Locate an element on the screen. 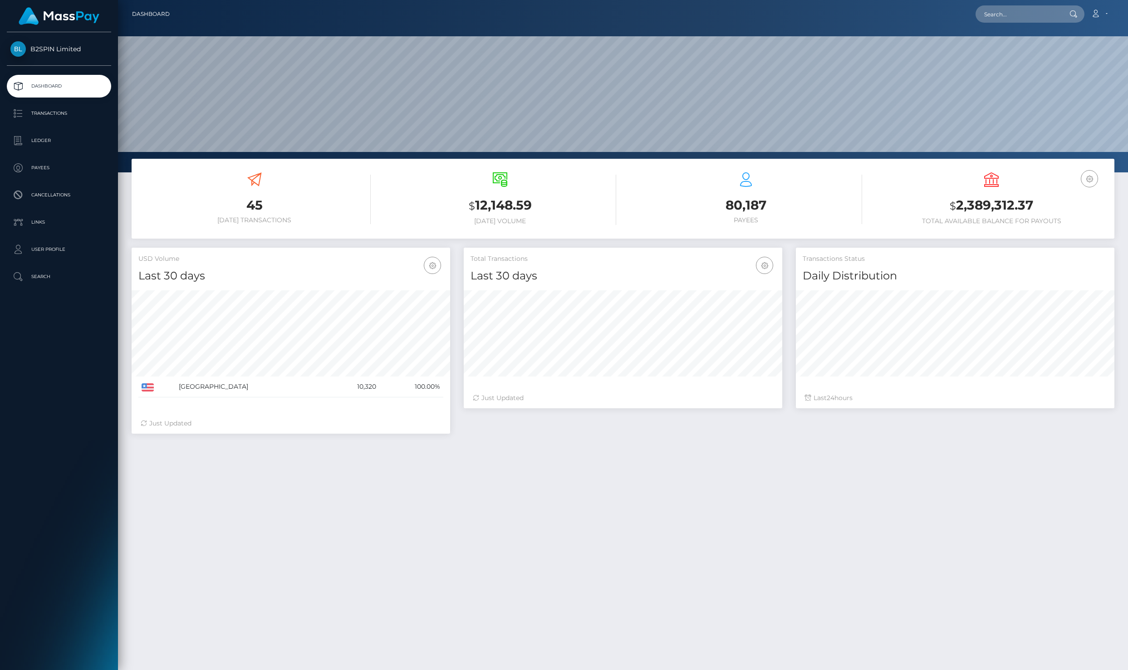 This screenshot has width=1128, height=670. p: Dashboard is located at coordinates (59, 86).